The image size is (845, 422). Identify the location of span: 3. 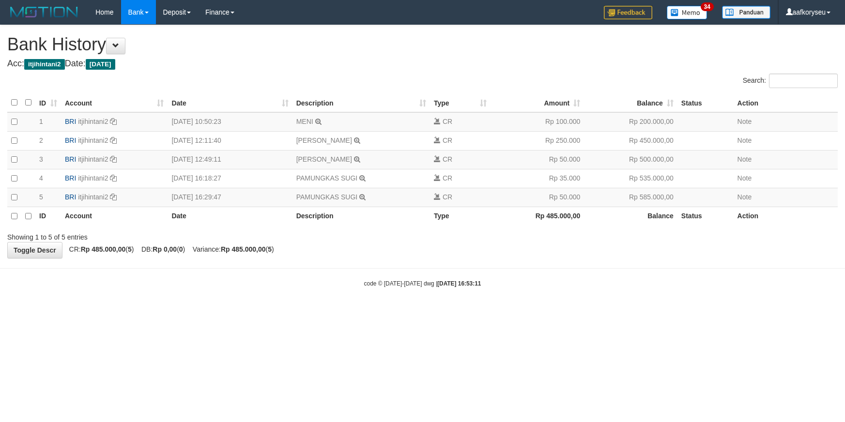
(41, 159).